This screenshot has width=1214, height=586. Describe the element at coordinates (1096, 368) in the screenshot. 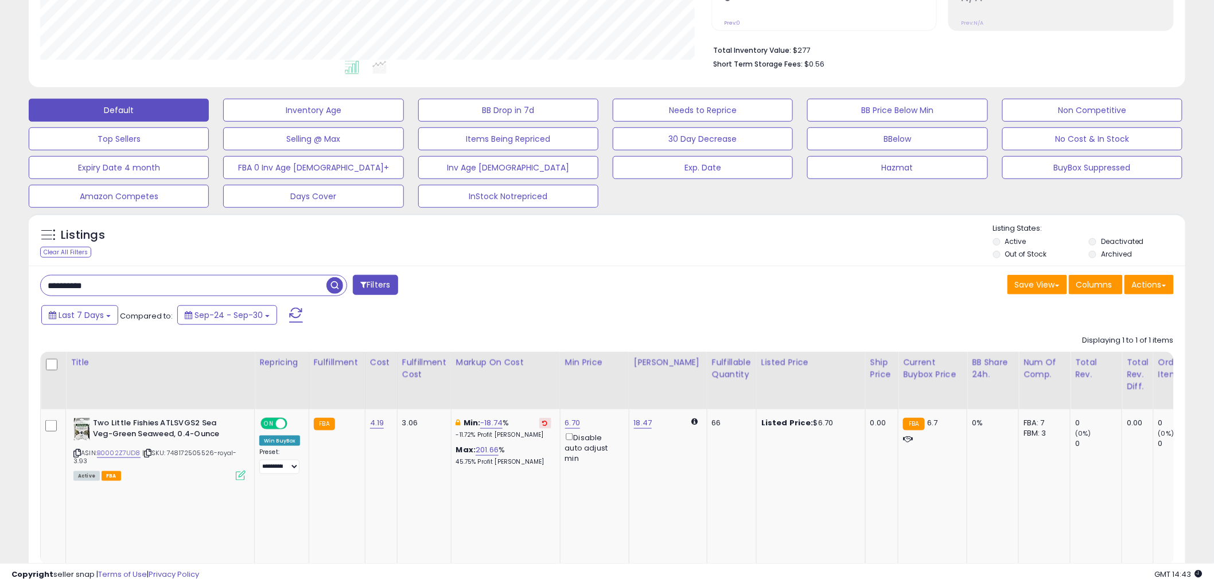

I see `div: Total Rev.` at that location.